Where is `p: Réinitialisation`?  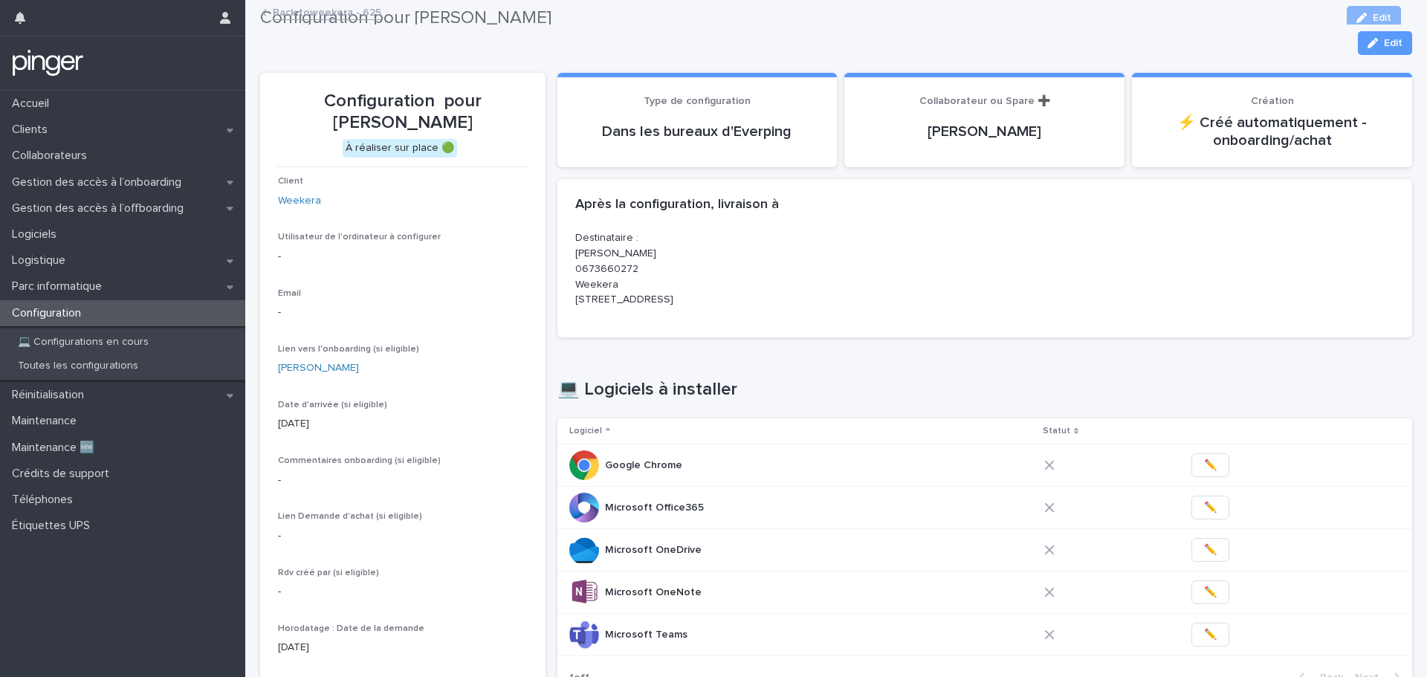
p: Réinitialisation is located at coordinates (51, 395).